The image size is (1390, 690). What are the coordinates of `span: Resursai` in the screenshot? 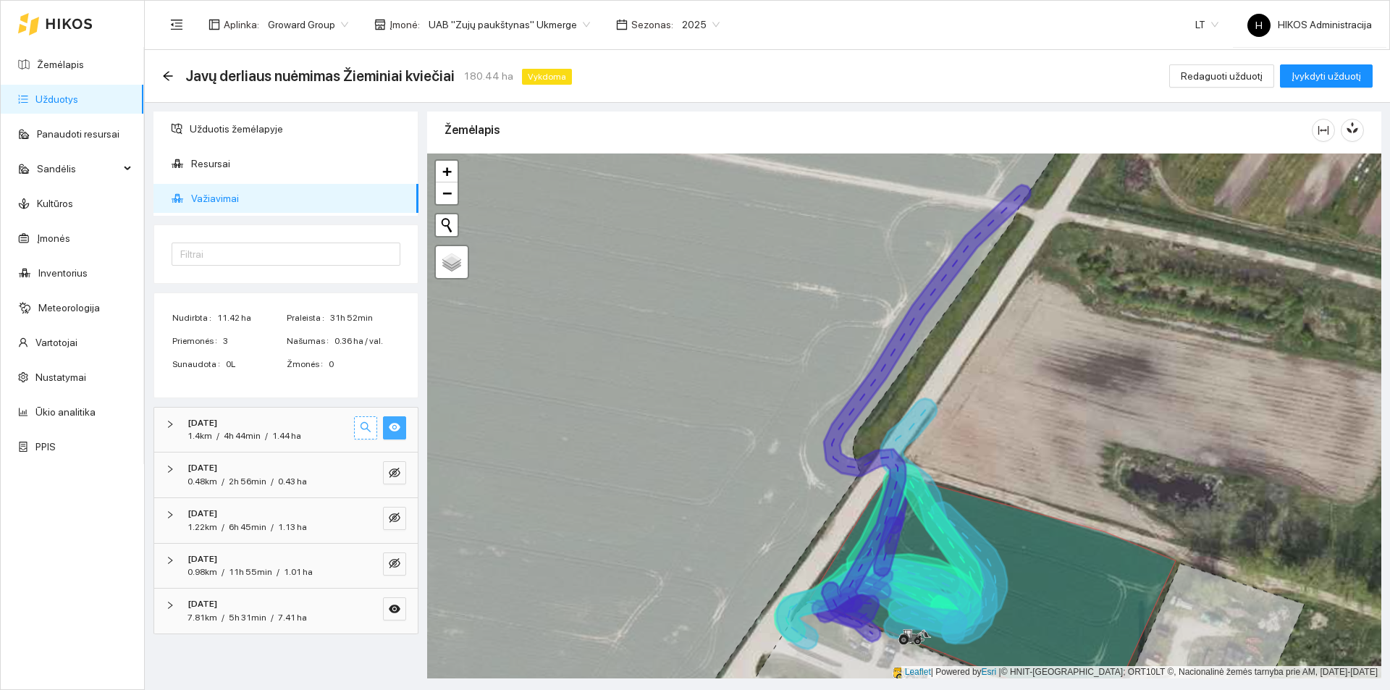 It's located at (299, 164).